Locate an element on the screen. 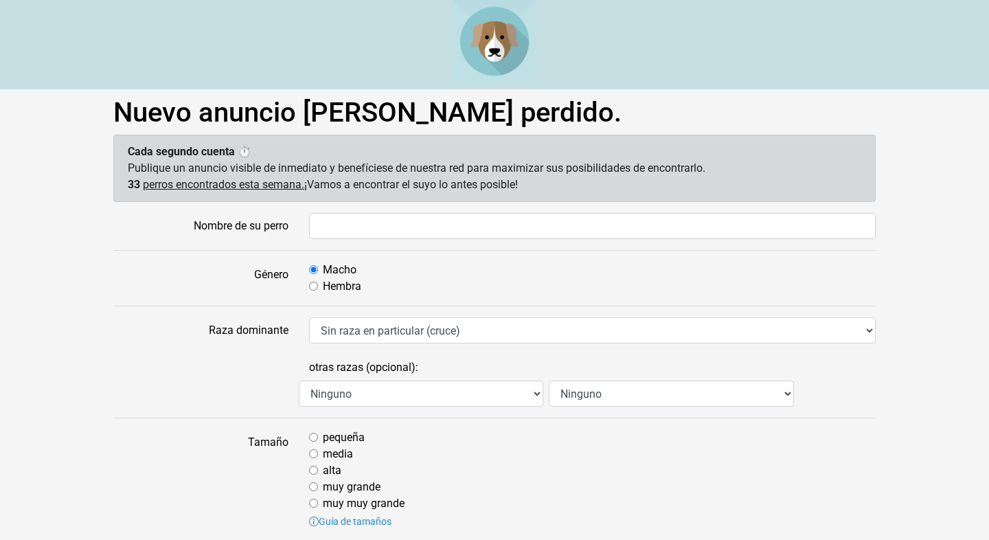 This screenshot has width=989, height=540. input: Hembra is located at coordinates (313, 286).